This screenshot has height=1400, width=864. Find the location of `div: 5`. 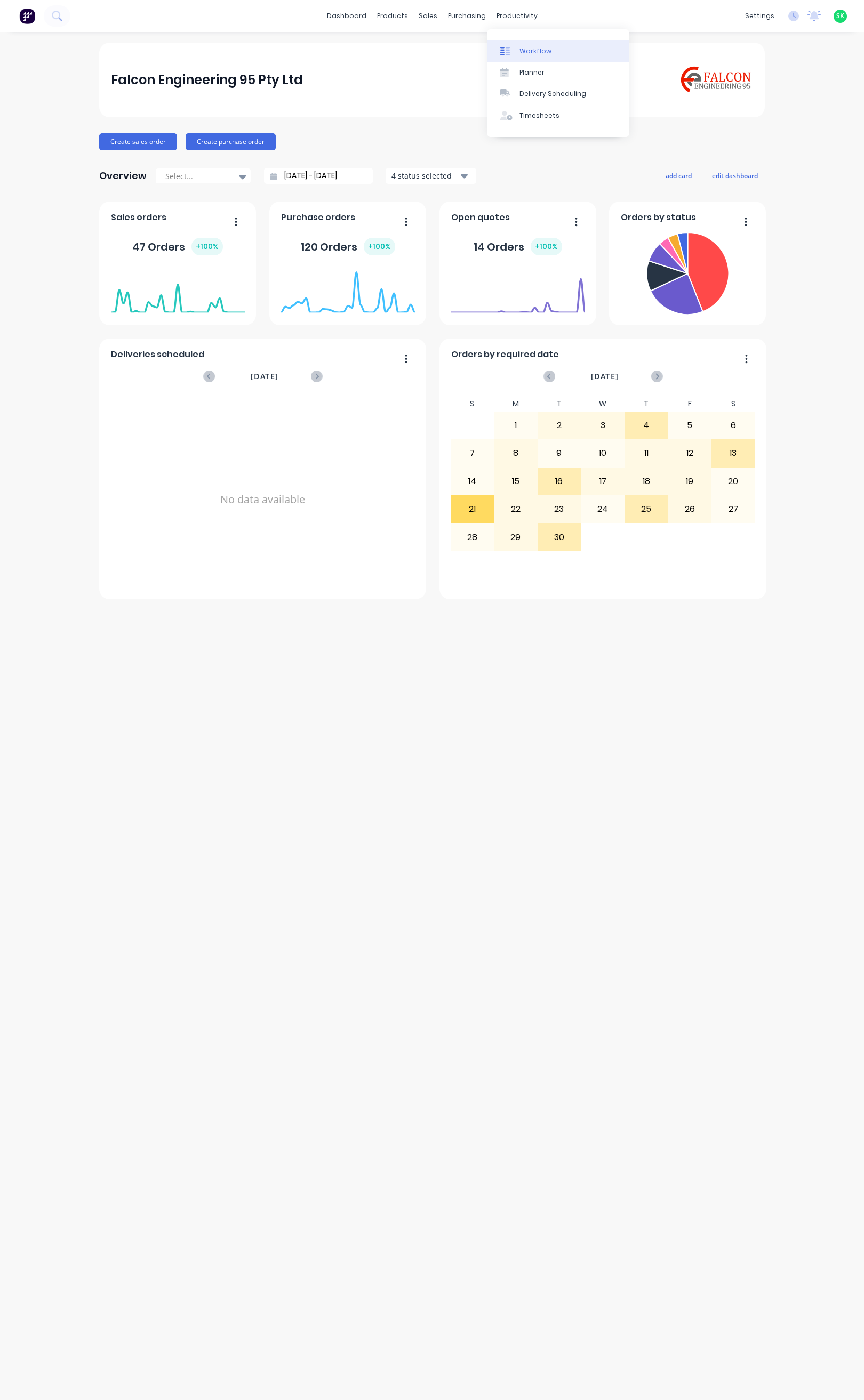

div: 5 is located at coordinates (689, 425).